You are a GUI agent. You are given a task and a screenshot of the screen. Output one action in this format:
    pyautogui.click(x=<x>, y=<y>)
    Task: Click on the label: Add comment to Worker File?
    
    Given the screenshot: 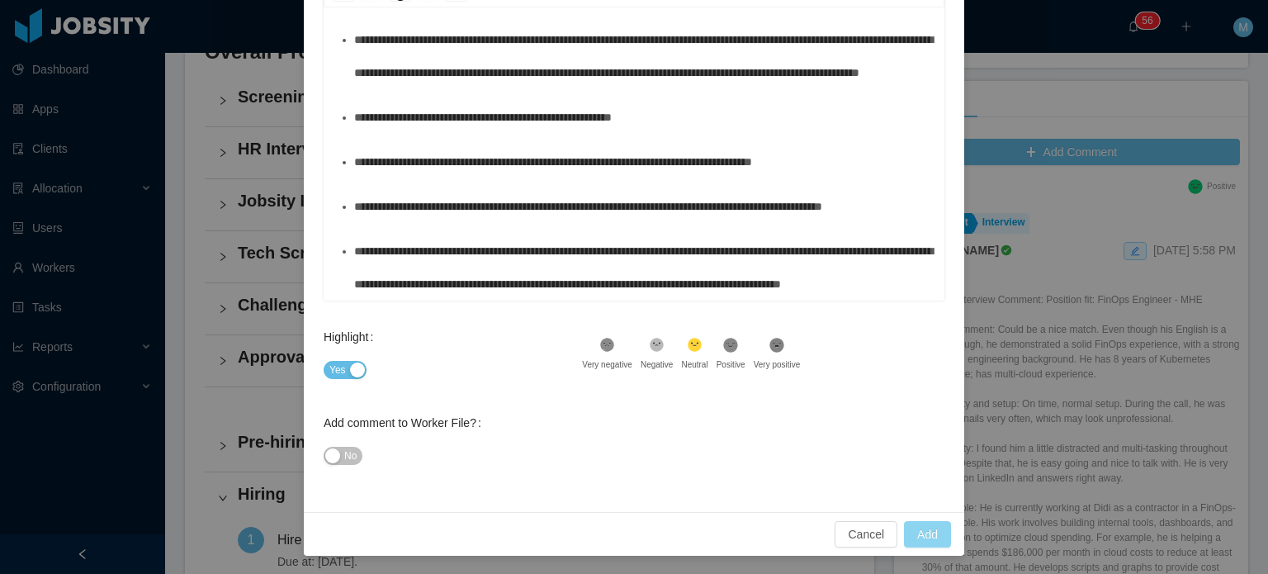 What is the action you would take?
    pyautogui.click(x=405, y=423)
    